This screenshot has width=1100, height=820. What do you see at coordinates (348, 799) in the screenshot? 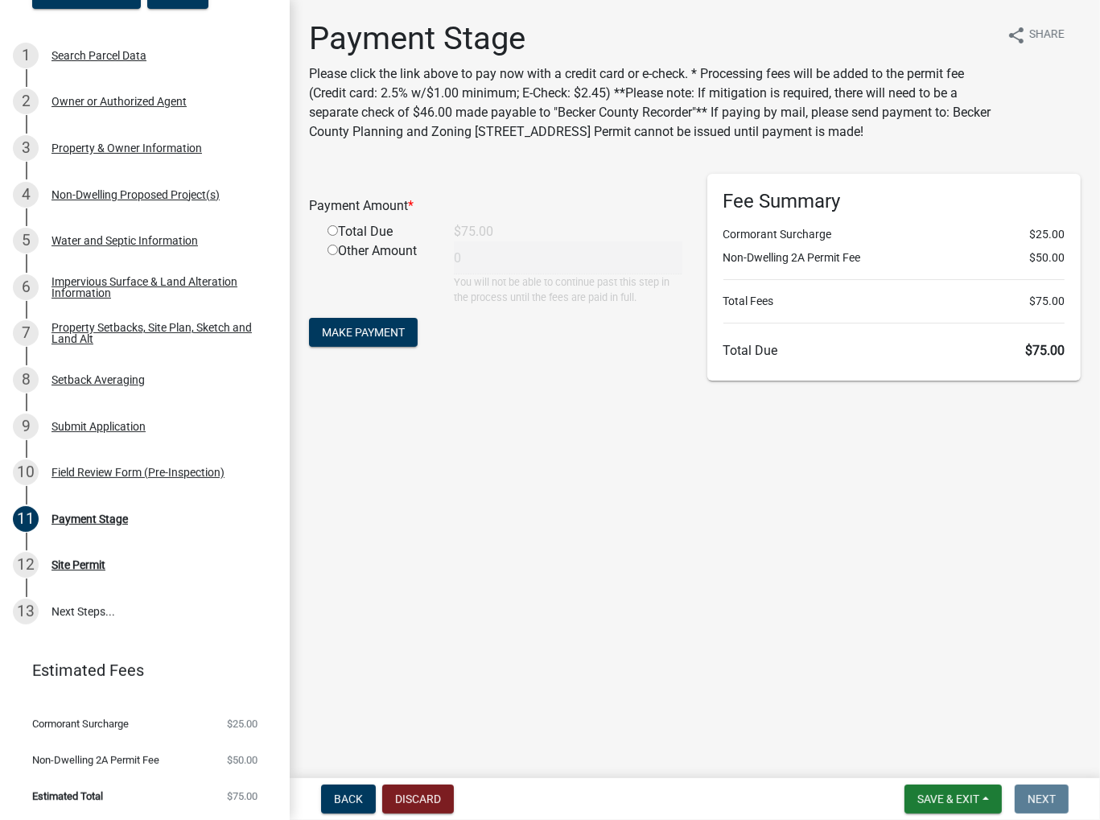
I see `button: Back` at bounding box center [348, 799].